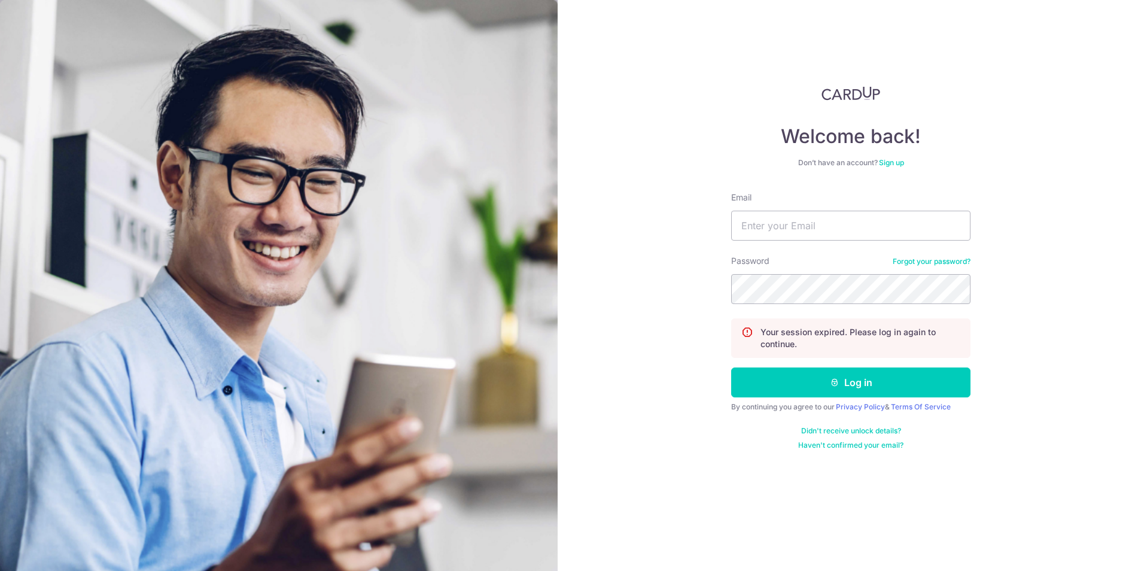 This screenshot has height=571, width=1144. What do you see at coordinates (921, 406) in the screenshot?
I see `a: Terms Of Service` at bounding box center [921, 406].